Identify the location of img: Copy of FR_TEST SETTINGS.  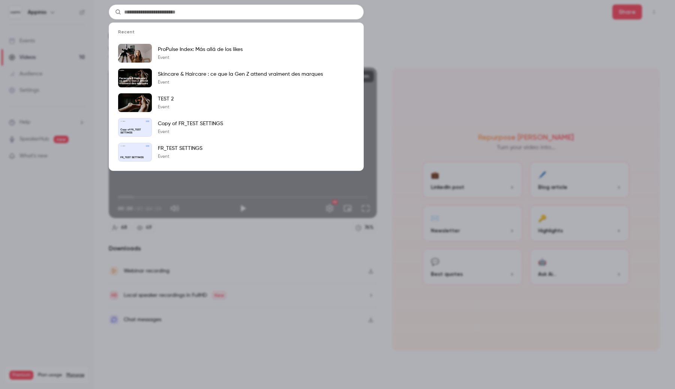
(121, 121).